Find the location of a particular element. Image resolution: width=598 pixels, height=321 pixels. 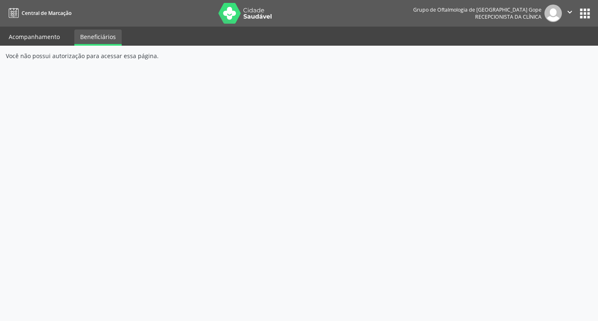

div: Você não possui autorização para acessar essa página. is located at coordinates (299, 56).